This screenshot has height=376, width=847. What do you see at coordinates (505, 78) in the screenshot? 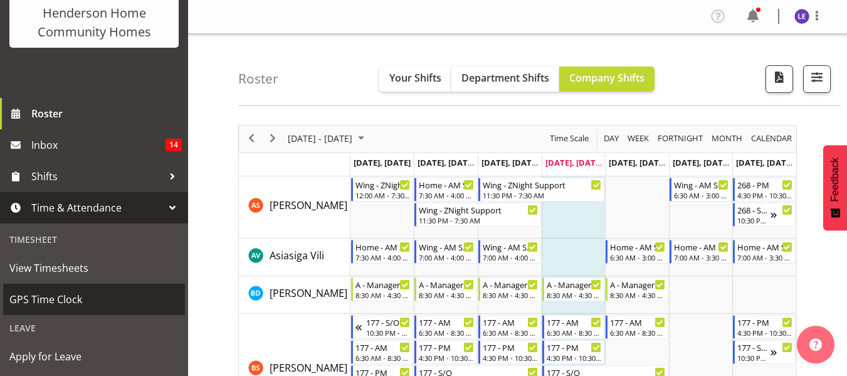
I see `span: Department Shifts` at bounding box center [505, 78].